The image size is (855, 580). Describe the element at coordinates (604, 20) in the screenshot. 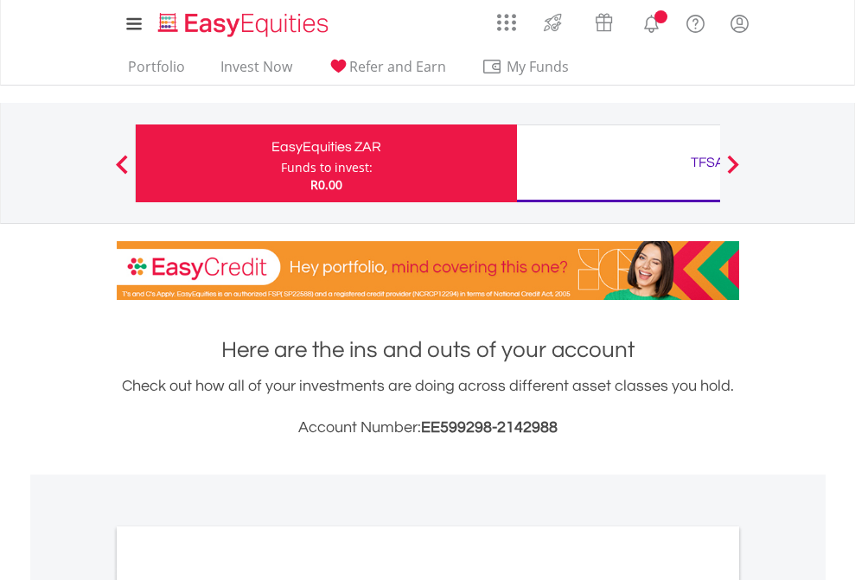

I see `a: Vouchers` at that location.